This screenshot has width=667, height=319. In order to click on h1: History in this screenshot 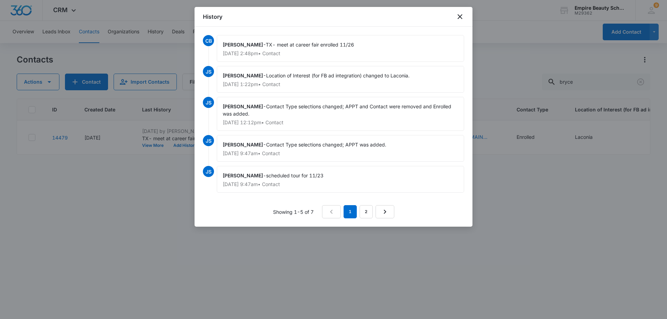, I will do `click(213, 17)`.